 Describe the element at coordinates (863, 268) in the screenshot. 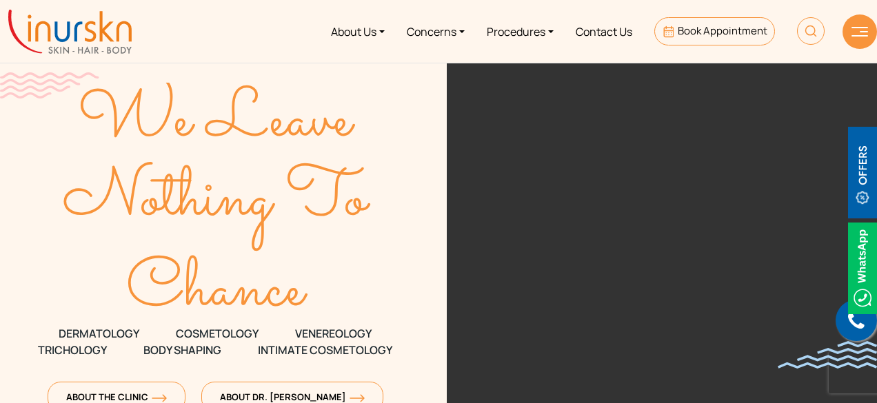

I see `img: Whatsappicon` at that location.